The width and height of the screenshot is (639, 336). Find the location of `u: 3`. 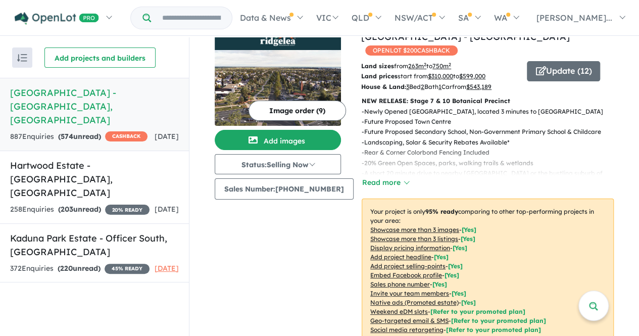

u: 3 is located at coordinates (408, 86).